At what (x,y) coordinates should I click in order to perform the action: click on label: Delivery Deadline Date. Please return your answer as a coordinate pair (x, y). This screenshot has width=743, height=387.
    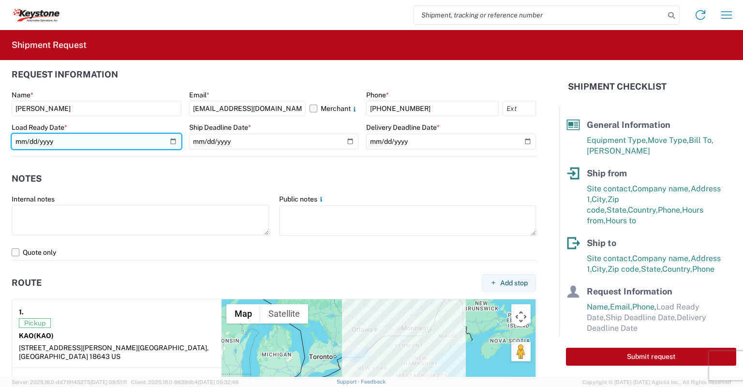
    Looking at the image, I should click on (403, 127).